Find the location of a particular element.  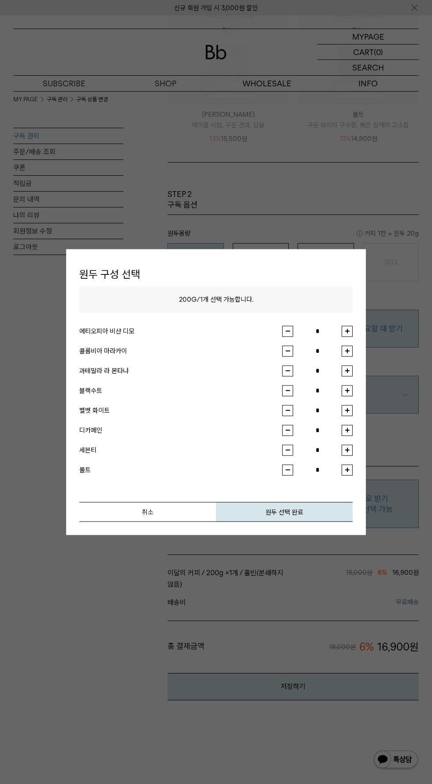

div: 몰트 is located at coordinates (181, 470).